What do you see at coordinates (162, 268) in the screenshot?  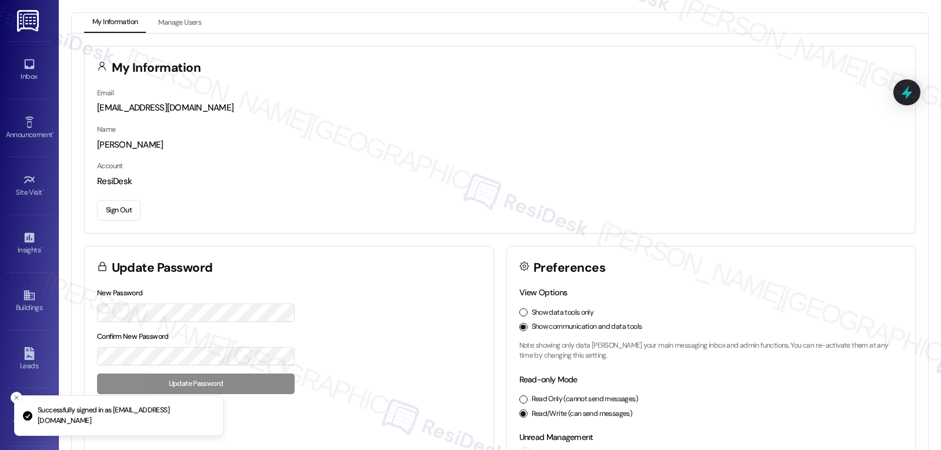 I see `h3: Update Password` at bounding box center [162, 268].